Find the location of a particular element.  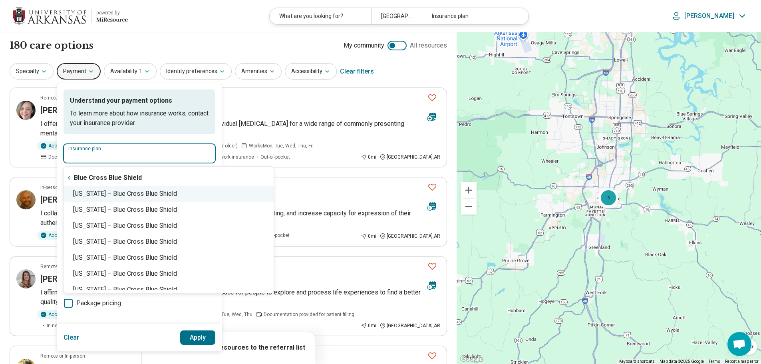

div: Insurance plan is located at coordinates (473, 16).